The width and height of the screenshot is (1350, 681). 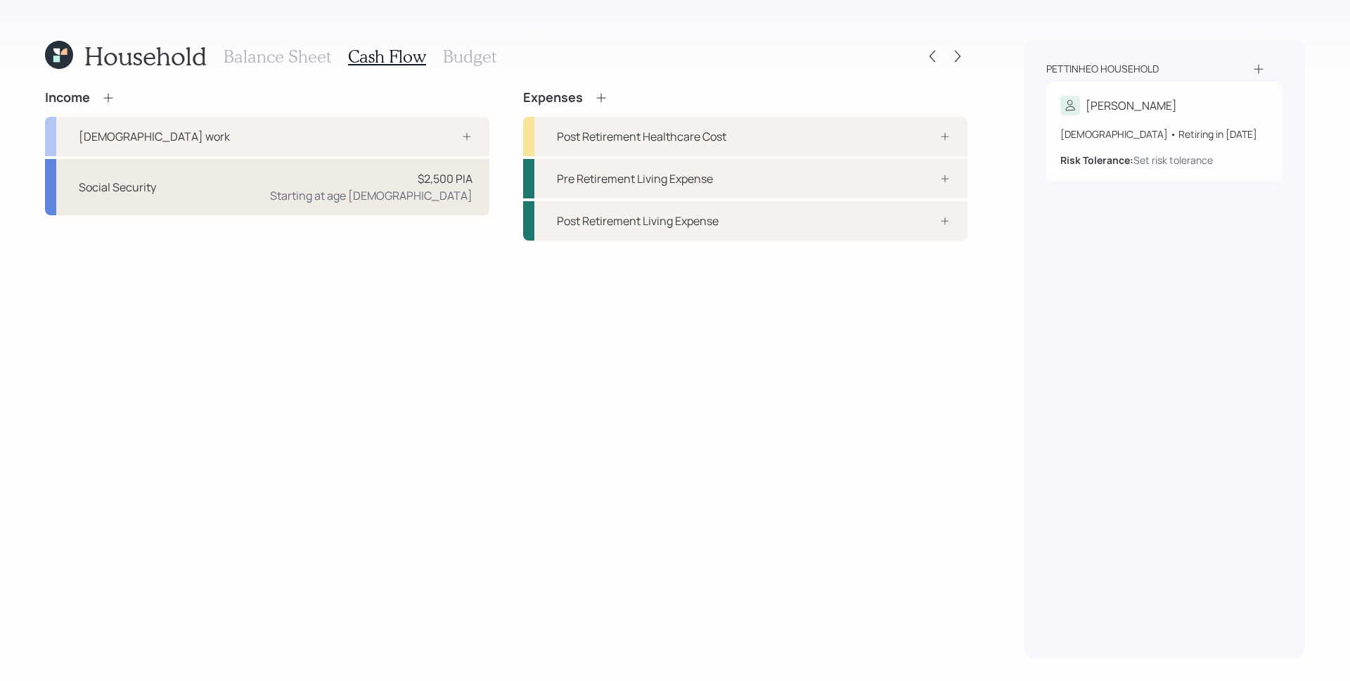 I want to click on div: Social Security, so click(x=117, y=187).